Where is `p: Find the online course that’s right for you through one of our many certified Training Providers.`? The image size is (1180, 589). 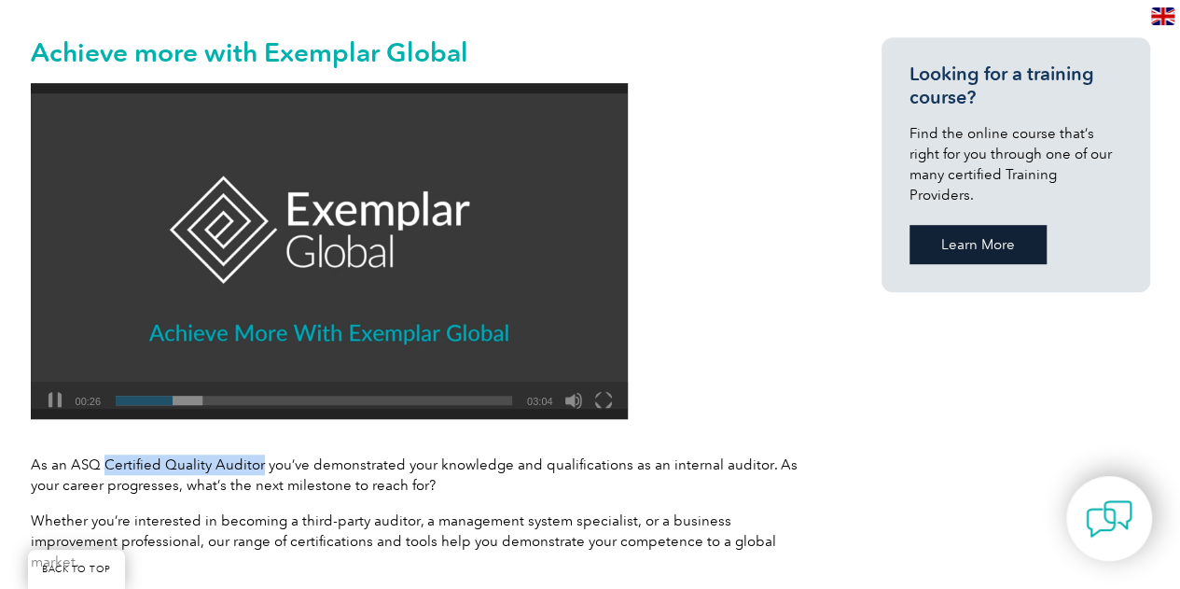
p: Find the online course that’s right for you through one of our many certified Training Providers. is located at coordinates (1016, 164).